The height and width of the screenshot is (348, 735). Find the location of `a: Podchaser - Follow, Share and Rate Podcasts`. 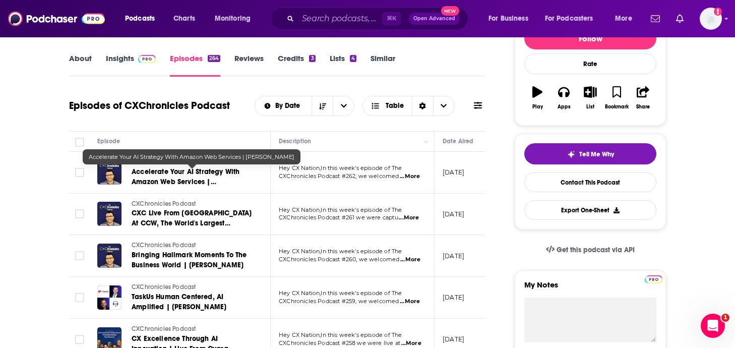

a: Podchaser - Follow, Share and Rate Podcasts is located at coordinates (56, 19).